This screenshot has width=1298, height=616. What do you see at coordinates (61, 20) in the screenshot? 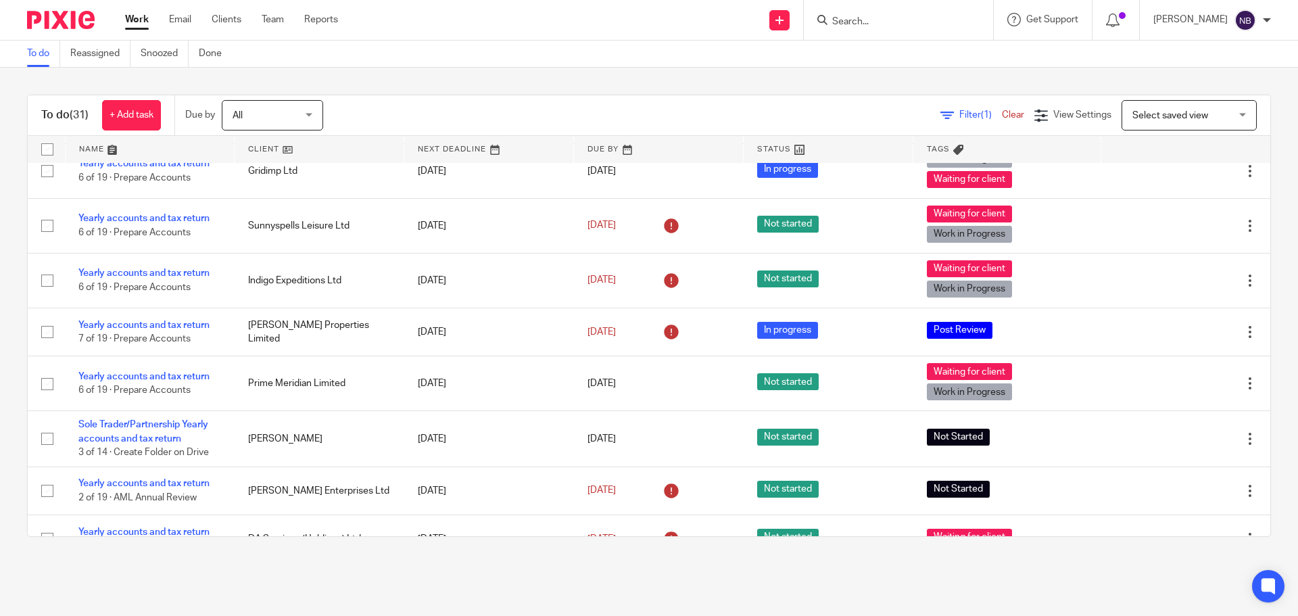
I see `img: Pixie` at bounding box center [61, 20].